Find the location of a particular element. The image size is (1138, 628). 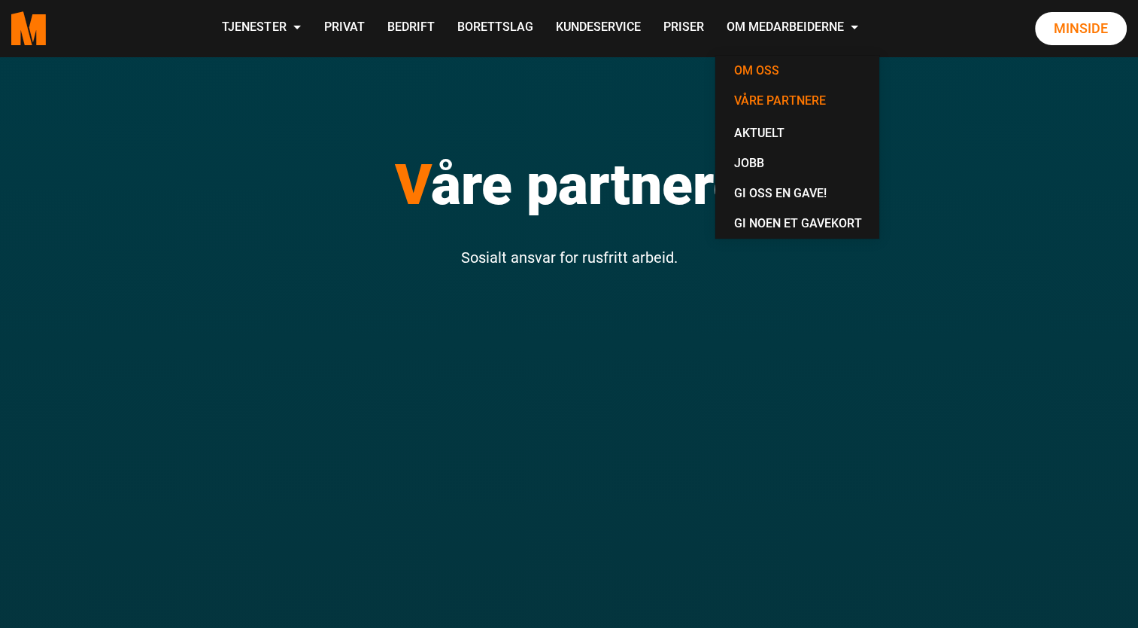

a: Minside is located at coordinates (1081, 29).